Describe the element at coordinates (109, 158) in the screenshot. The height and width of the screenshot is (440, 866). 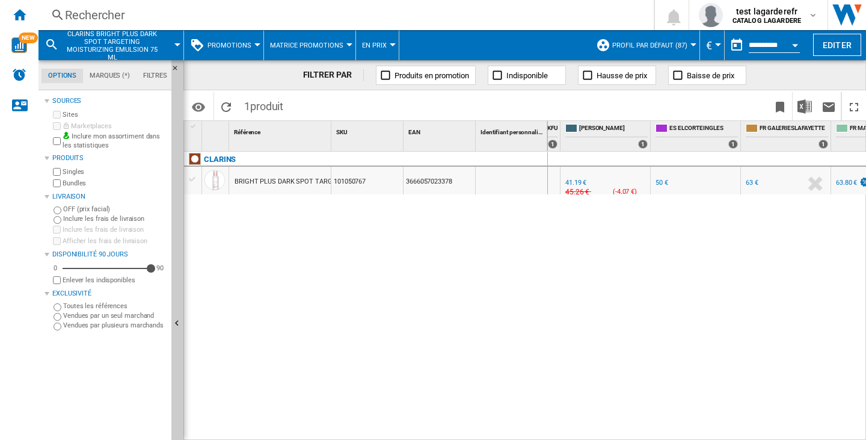
I see `div: Produits` at that location.